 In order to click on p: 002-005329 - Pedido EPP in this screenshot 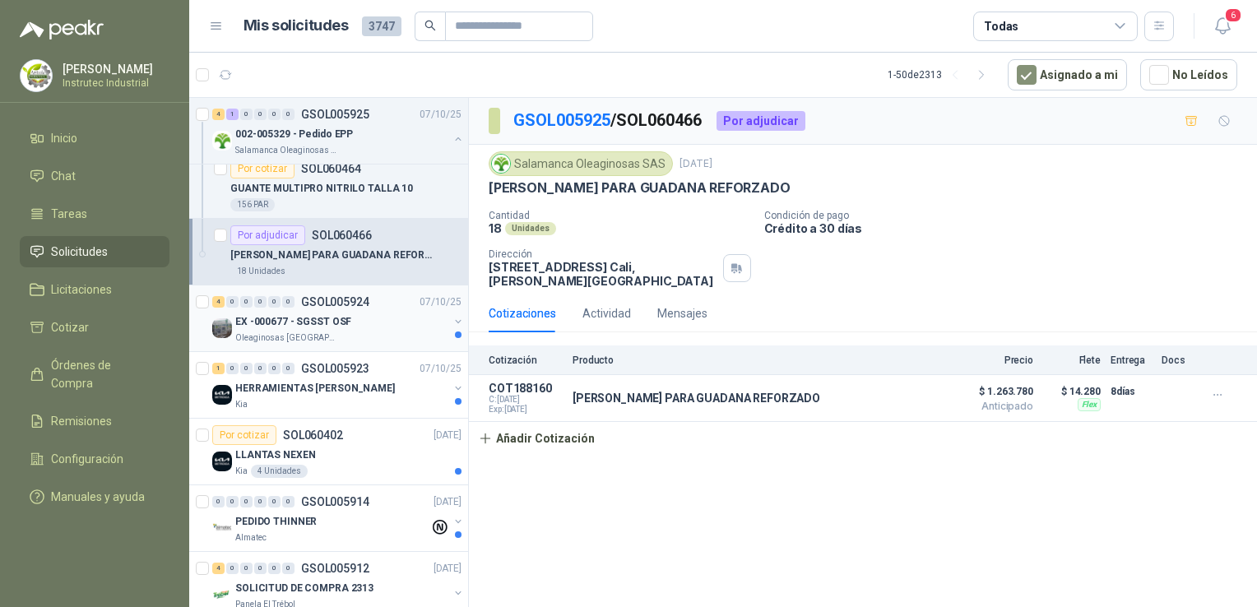, I will do `click(294, 134)`.